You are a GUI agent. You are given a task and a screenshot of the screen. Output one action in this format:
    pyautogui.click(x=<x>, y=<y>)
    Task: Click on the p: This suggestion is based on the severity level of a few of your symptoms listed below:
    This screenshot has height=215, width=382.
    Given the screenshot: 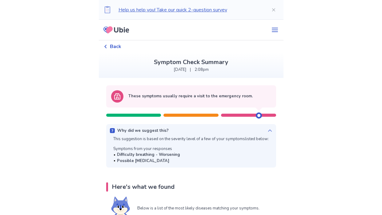 What is the action you would take?
    pyautogui.click(x=191, y=139)
    